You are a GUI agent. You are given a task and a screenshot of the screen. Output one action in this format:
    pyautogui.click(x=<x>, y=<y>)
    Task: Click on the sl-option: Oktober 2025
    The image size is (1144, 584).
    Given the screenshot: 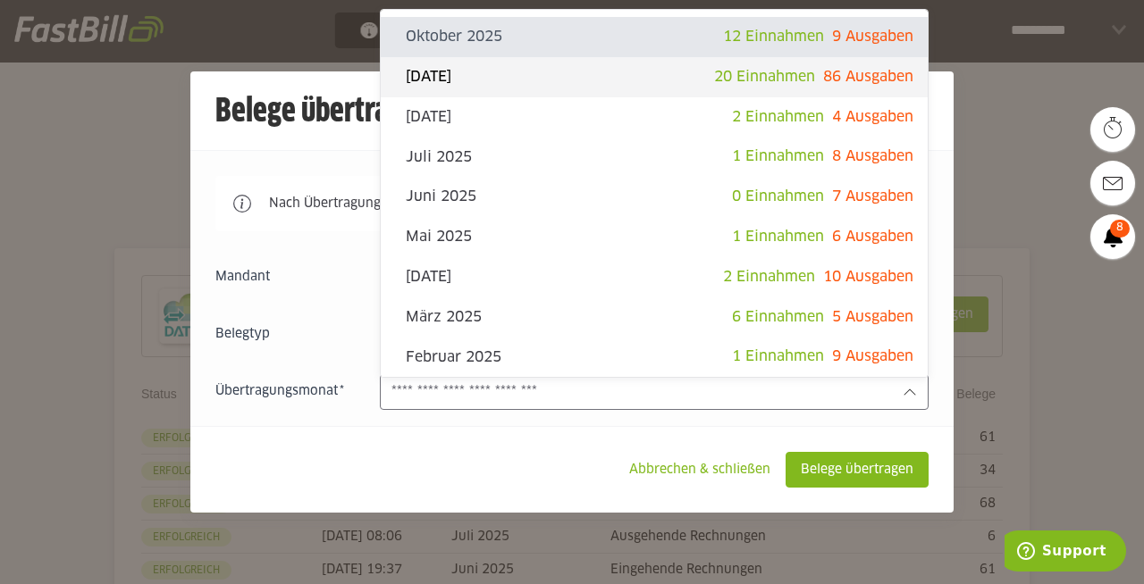 What is the action you would take?
    pyautogui.click(x=654, y=37)
    